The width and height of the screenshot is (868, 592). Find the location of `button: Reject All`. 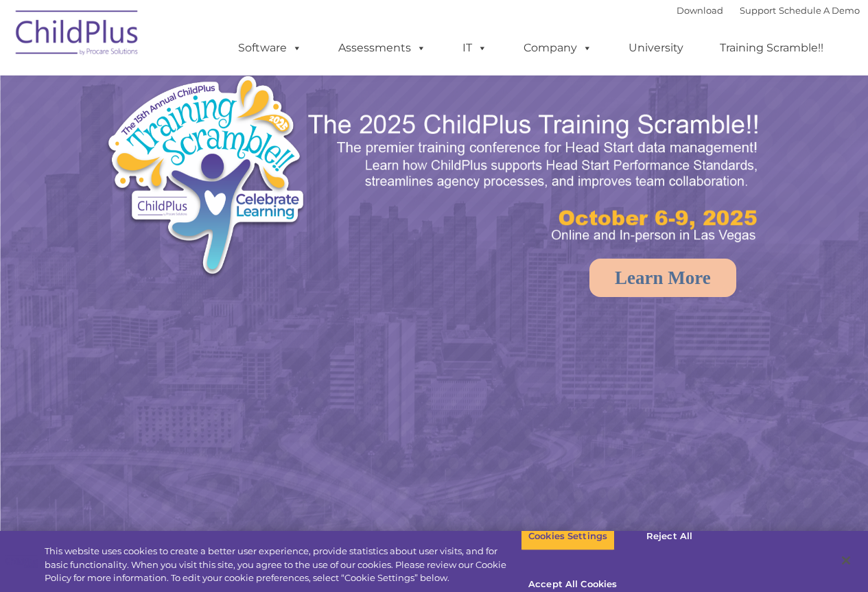

button: Reject All is located at coordinates (669, 537).